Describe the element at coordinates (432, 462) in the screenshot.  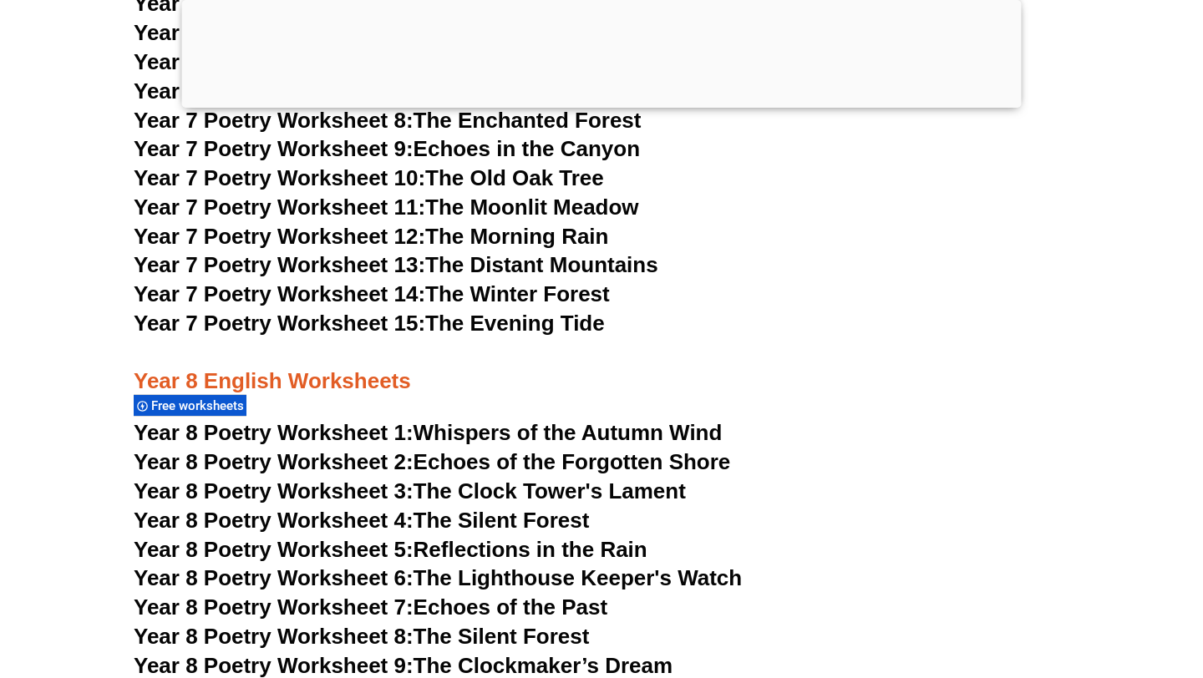
I see `a: Year 8 Poetry Worksheet 2:Echoes of the Forgotten Shore` at that location.